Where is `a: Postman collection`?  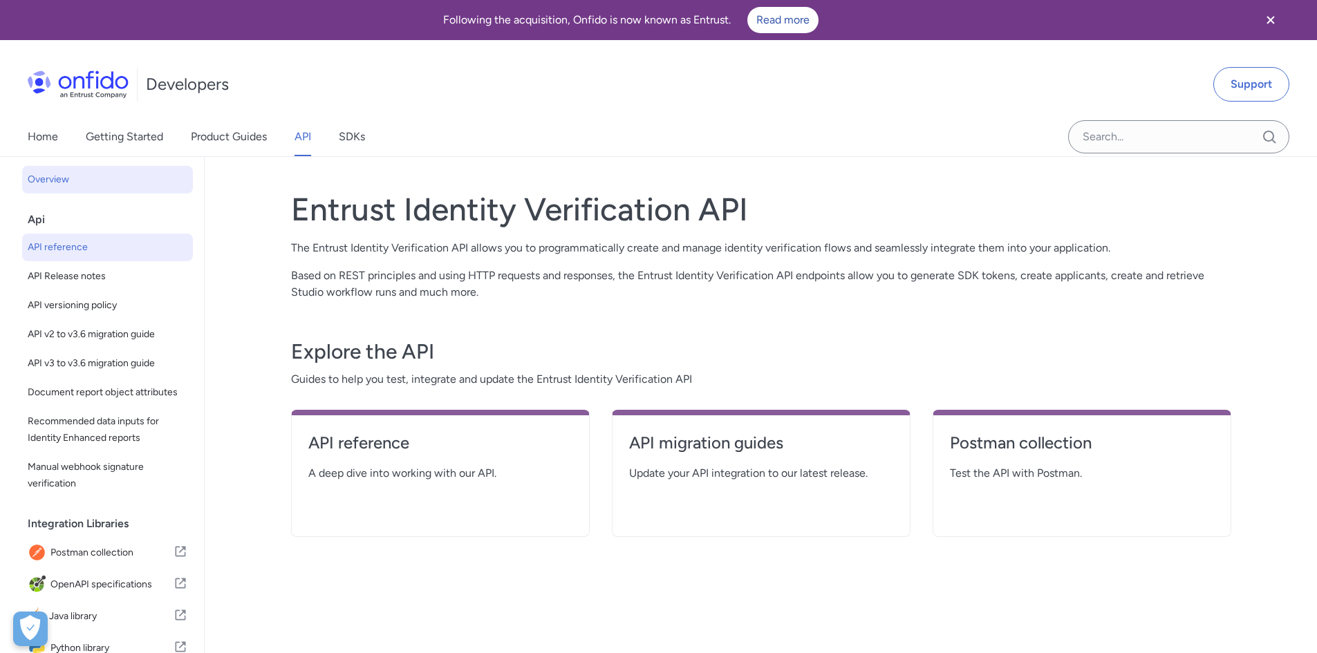 a: Postman collection is located at coordinates (1082, 449).